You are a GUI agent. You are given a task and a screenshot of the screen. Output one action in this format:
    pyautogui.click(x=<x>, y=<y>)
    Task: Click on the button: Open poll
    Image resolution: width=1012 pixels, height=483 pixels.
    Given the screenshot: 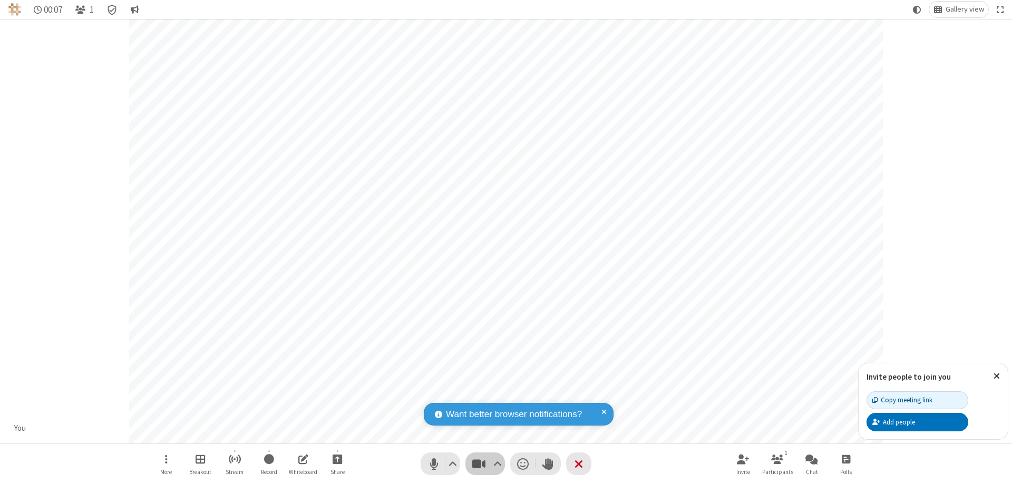 What is the action you would take?
    pyautogui.click(x=846, y=463)
    